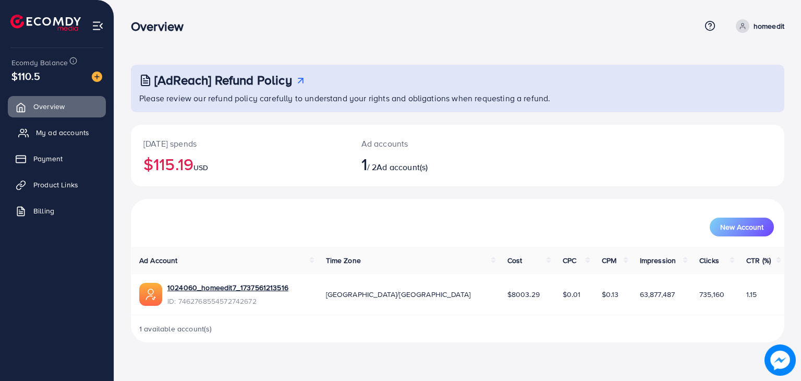 The image size is (801, 381). I want to click on span: New Account, so click(742, 227).